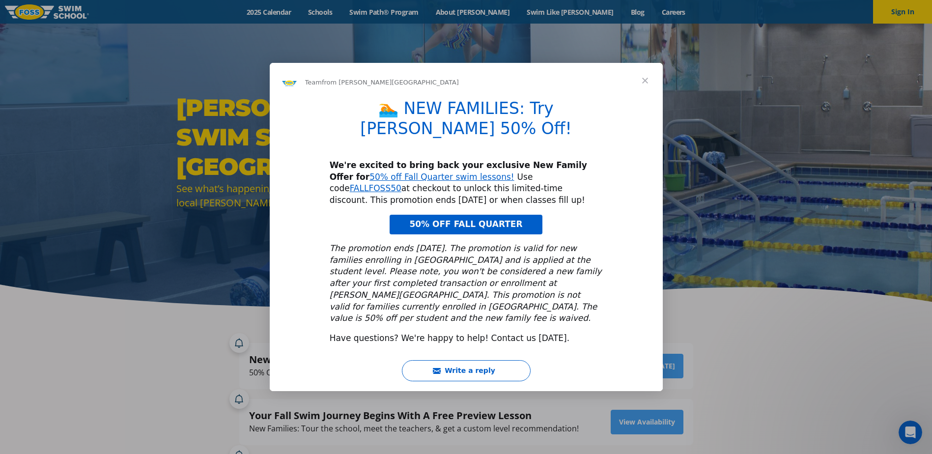 Image resolution: width=932 pixels, height=454 pixels. Describe the element at coordinates (313, 82) in the screenshot. I see `span: Team` at that location.